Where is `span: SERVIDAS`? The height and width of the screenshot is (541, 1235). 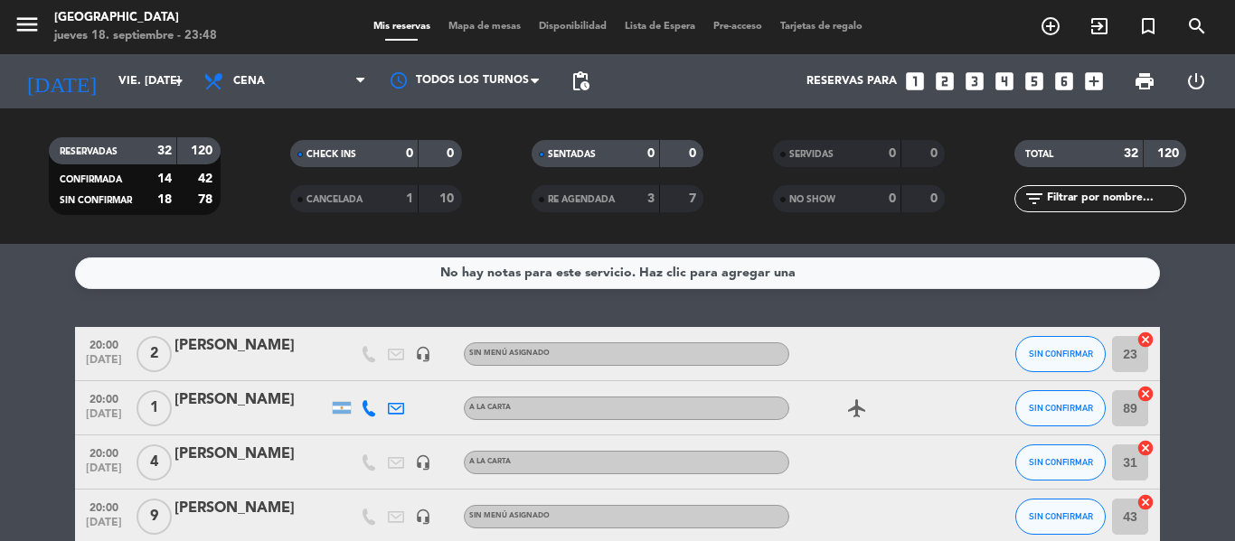 span: SERVIDAS is located at coordinates (811, 155).